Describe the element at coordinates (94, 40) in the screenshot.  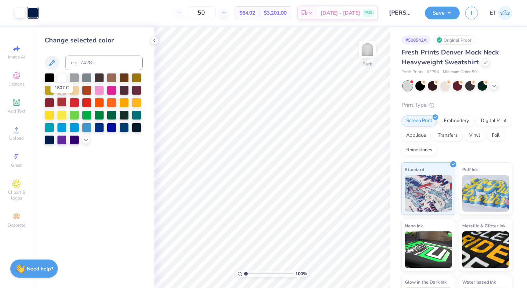
I see `div: Change selected color` at that location.